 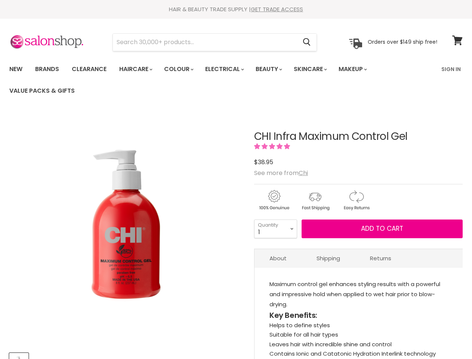 What do you see at coordinates (205, 42) in the screenshot?
I see `input: Search` at bounding box center [205, 42].